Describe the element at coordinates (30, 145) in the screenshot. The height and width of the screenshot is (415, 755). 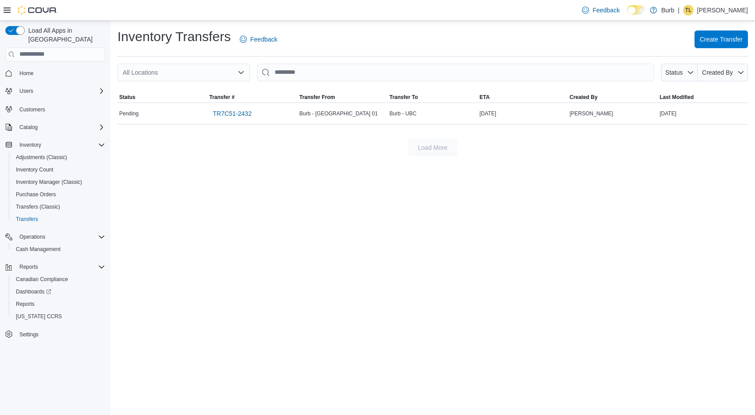
I see `button: Inventory` at that location.